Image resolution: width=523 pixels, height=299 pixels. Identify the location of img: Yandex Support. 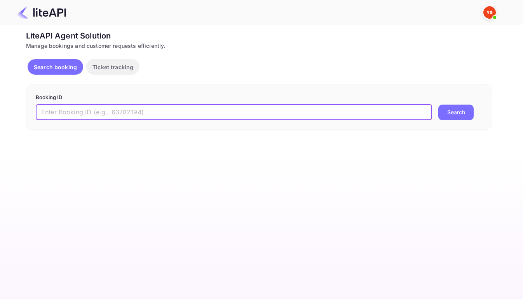
(490, 12).